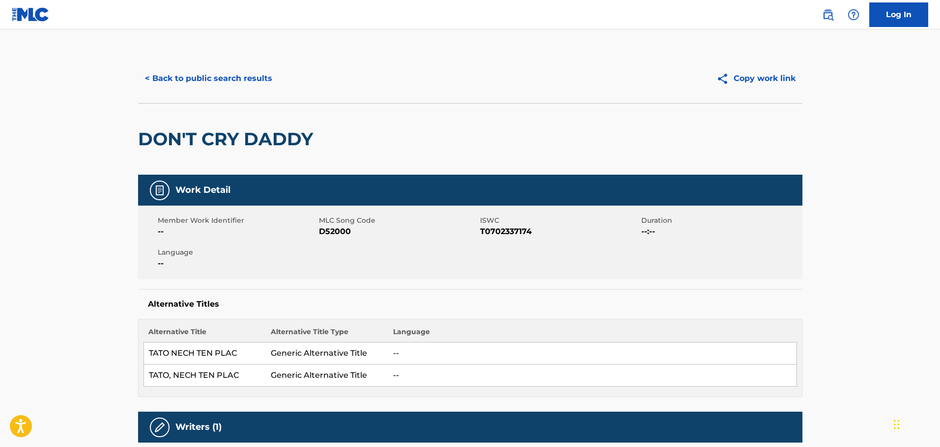 Image resolution: width=940 pixels, height=447 pixels. I want to click on th: Alternative Title Type, so click(327, 335).